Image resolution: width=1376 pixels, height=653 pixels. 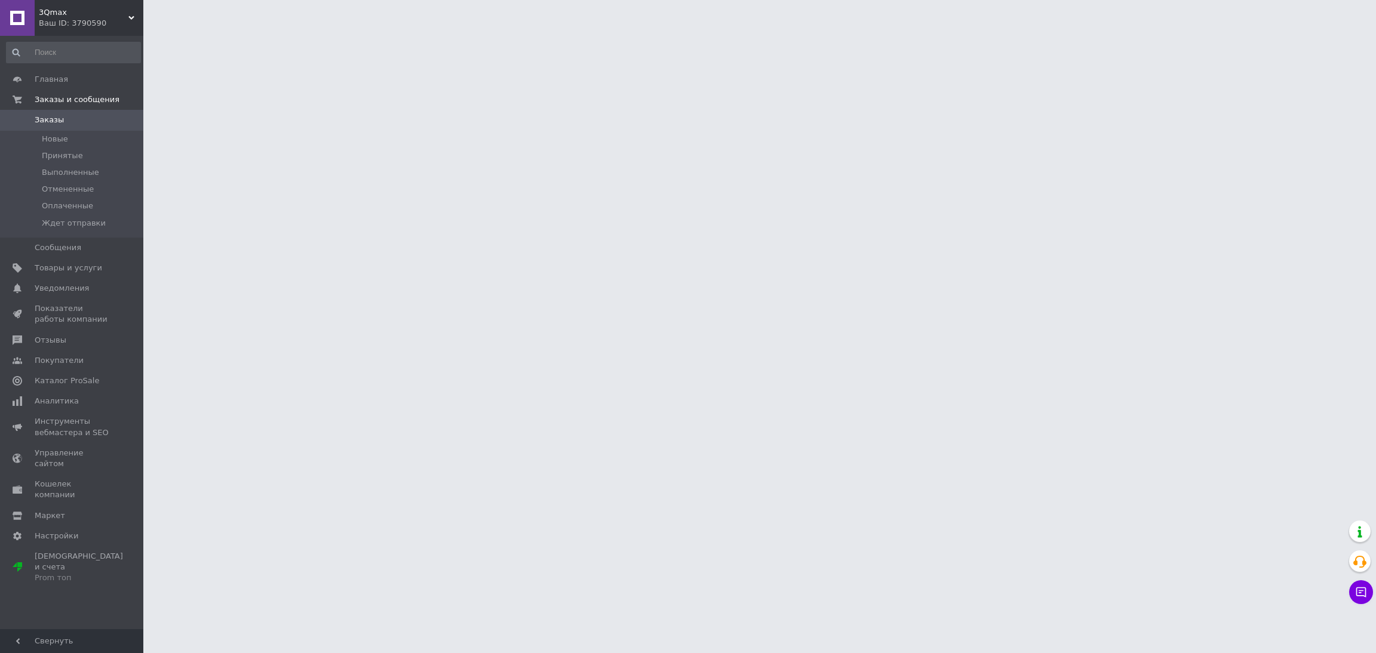 I want to click on span: Каталог ProSale, so click(x=67, y=381).